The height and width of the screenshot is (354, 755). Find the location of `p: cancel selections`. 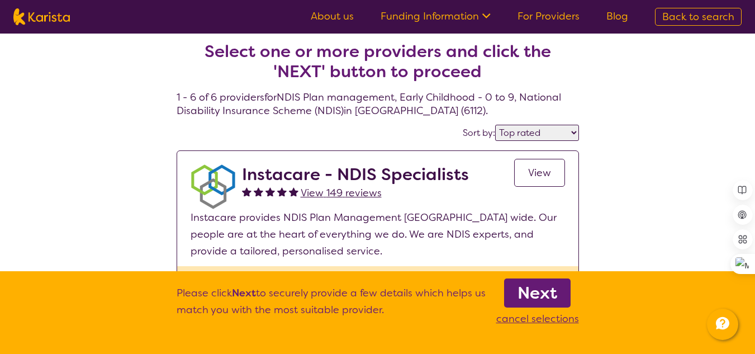

p: cancel selections is located at coordinates (537, 318).